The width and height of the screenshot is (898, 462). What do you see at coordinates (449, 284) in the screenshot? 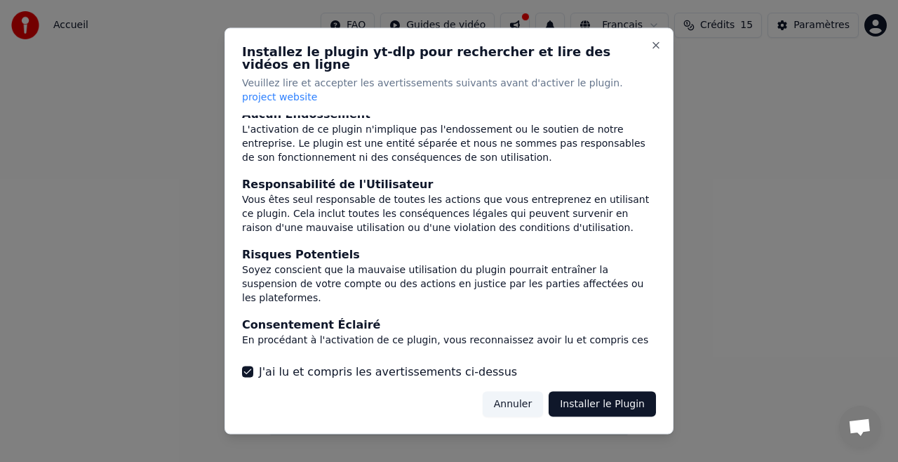
I see `div: Soyez conscient que la mauvaise utilisation du plugin pourrait entraîner la suspension de votre c...` at bounding box center [449, 284].